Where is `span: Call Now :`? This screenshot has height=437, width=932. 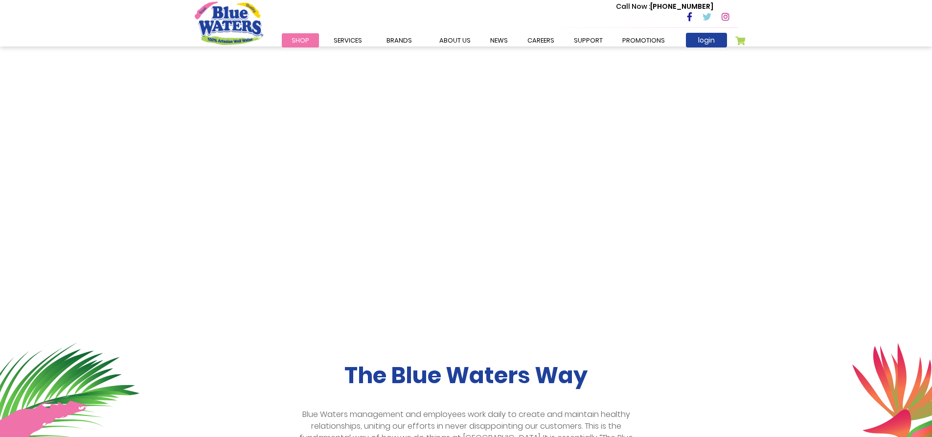 span: Call Now : is located at coordinates (633, 6).